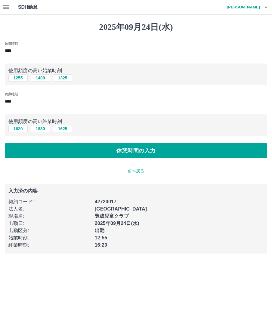 The image size is (272, 326). Describe the element at coordinates (18, 78) in the screenshot. I see `button: 1255` at that location.